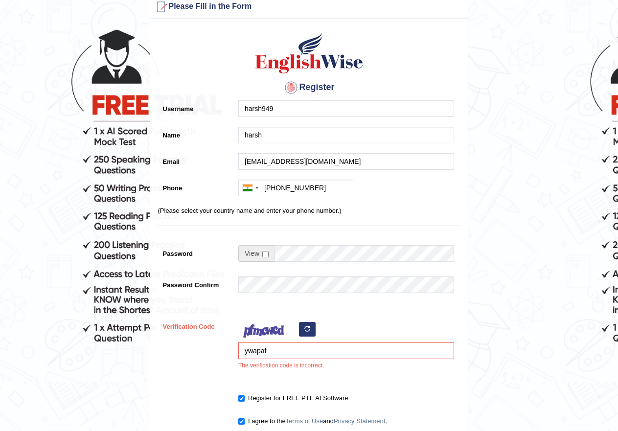 The width and height of the screenshot is (618, 431). Describe the element at coordinates (293, 398) in the screenshot. I see `label: Register for FREE PTE AI Software` at that location.